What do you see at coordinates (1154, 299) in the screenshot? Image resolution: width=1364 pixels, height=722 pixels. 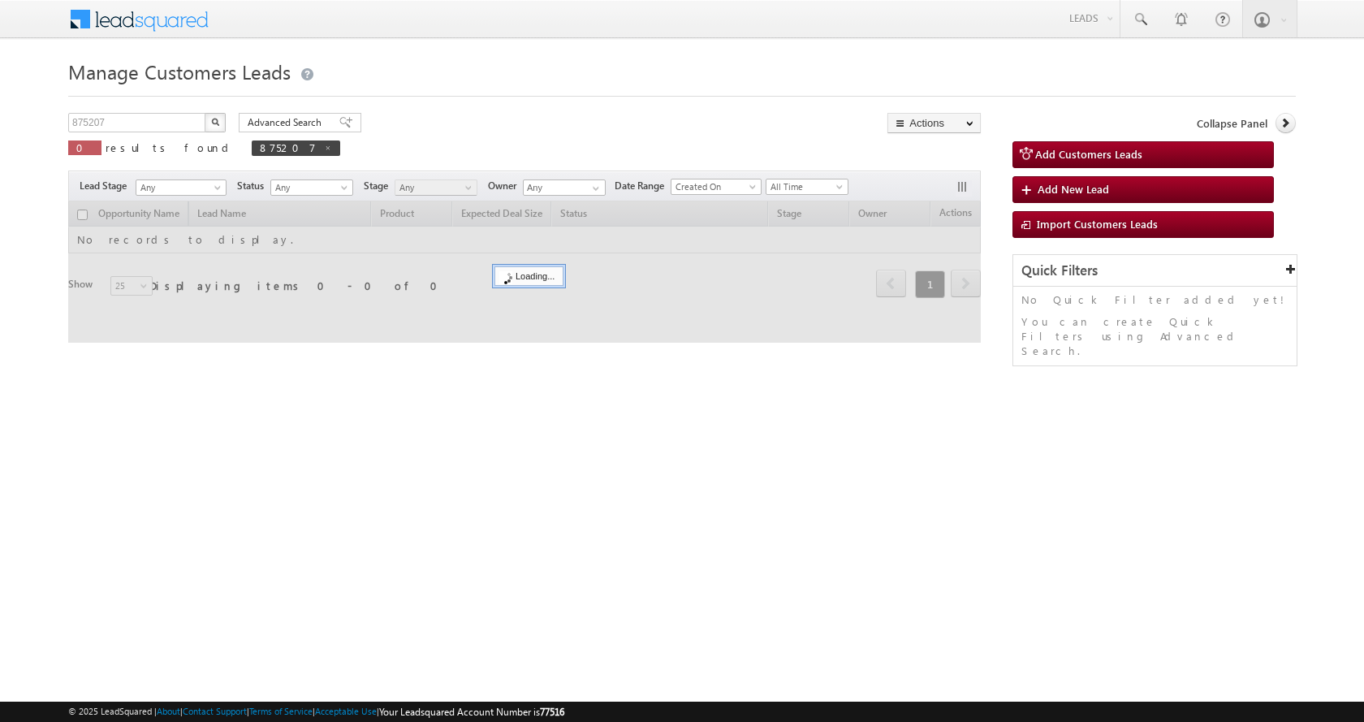 I see `p: No Quick Filter added yet!` at bounding box center [1154, 299].